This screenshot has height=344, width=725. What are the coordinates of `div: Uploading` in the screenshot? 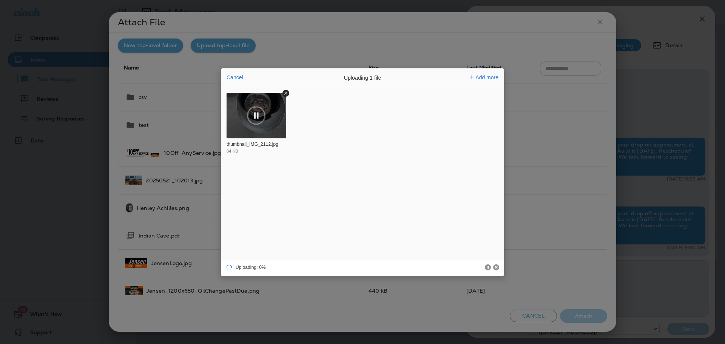 It's located at (244, 267).